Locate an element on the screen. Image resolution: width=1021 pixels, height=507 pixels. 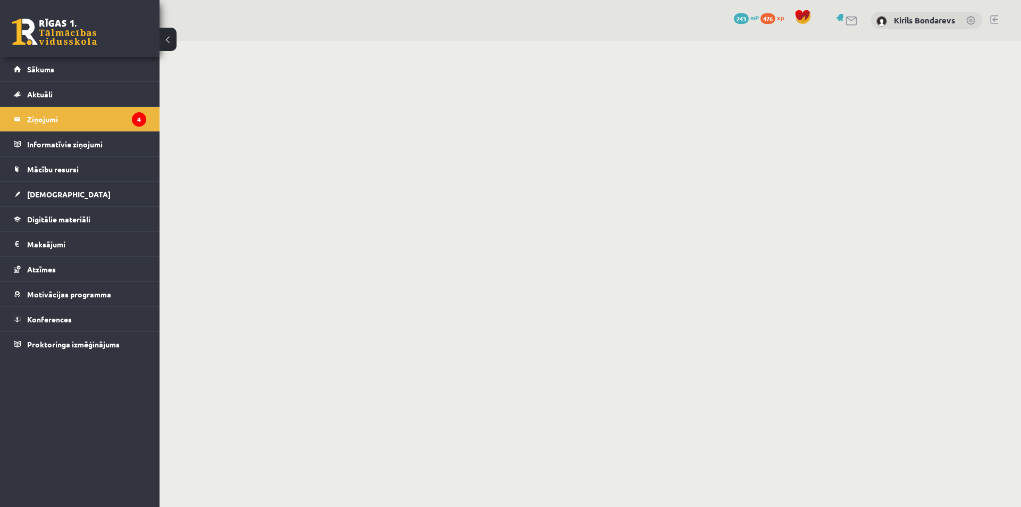
span: mP is located at coordinates (755, 18).